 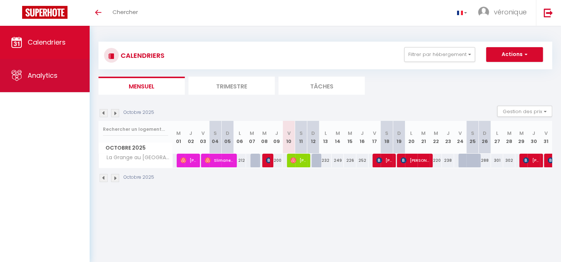 What do you see at coordinates (325, 137) in the screenshot?
I see `th: 13` at bounding box center [325, 137].